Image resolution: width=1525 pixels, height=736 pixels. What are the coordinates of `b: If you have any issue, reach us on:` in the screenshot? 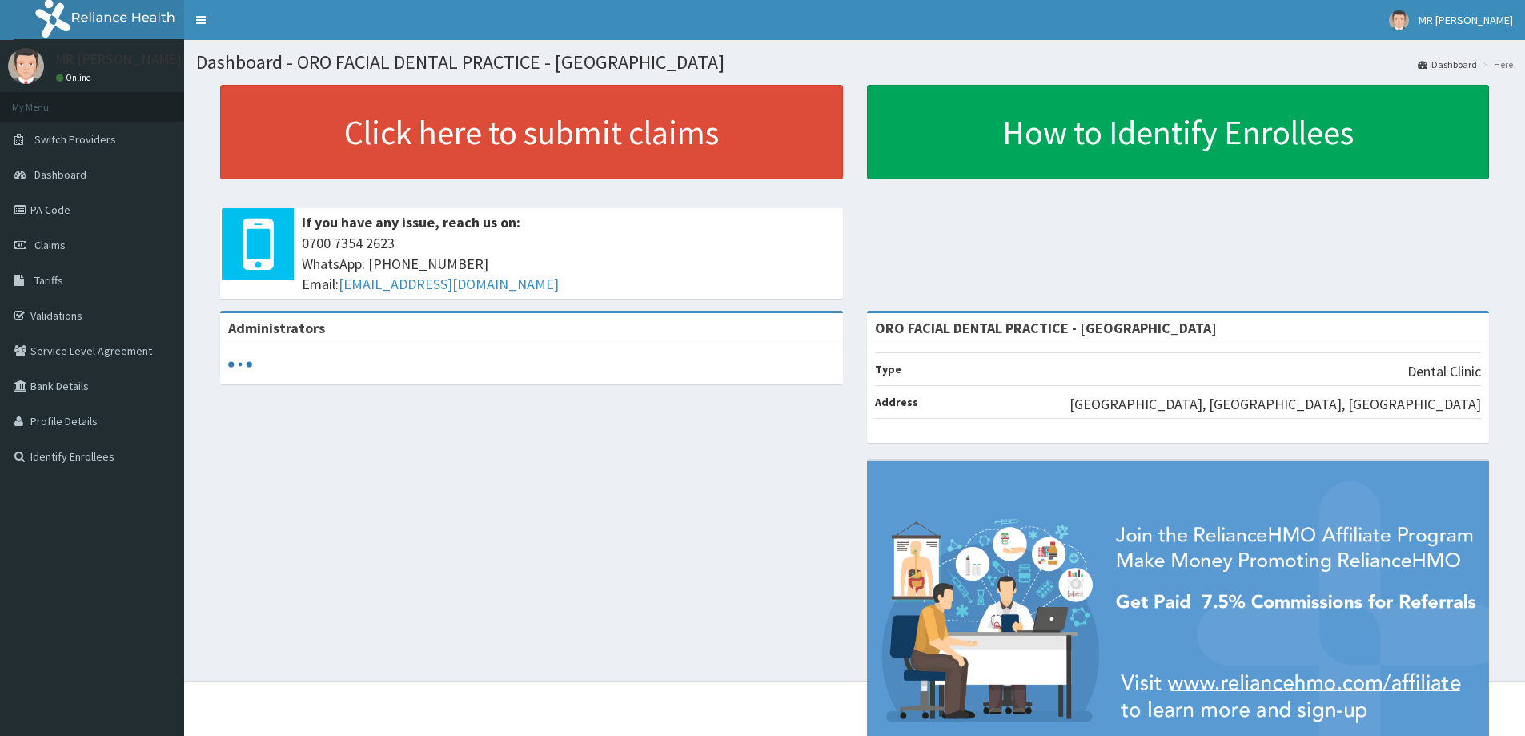 It's located at (411, 222).